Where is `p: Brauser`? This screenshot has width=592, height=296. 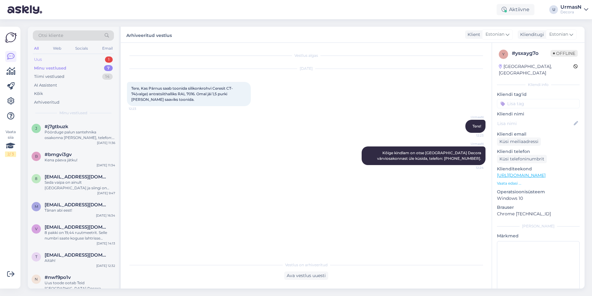
p: Brauser is located at coordinates (538, 207).